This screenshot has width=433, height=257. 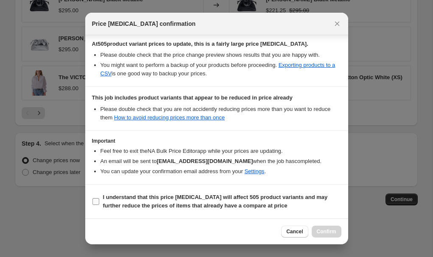 I want to click on li: Feel free to exit the NA Bulk Price Editor app while your prices are updating., so click(x=221, y=151).